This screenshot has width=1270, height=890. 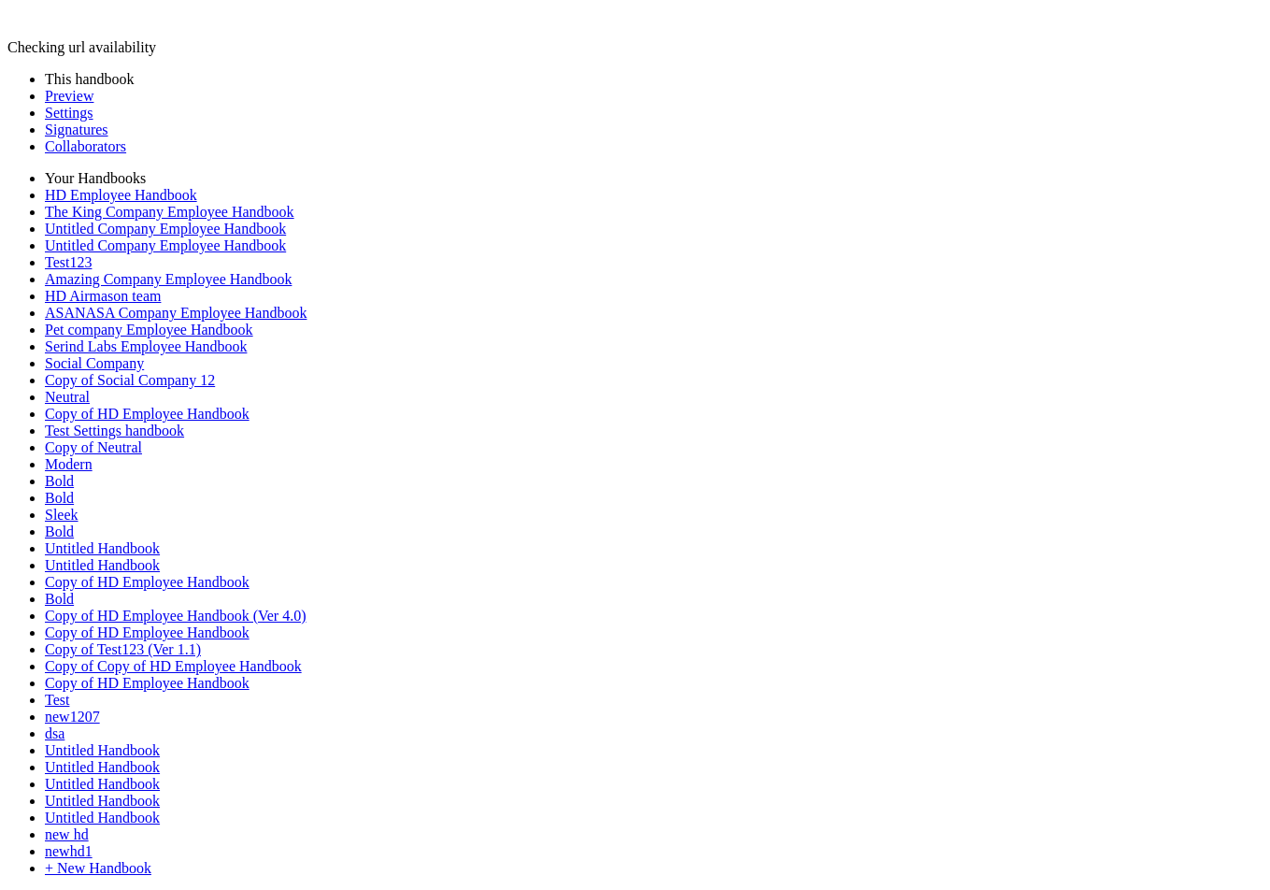 What do you see at coordinates (69, 95) in the screenshot?
I see `a: Preview` at bounding box center [69, 95].